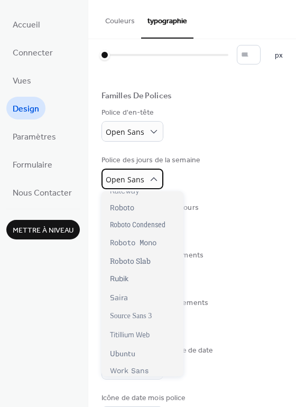 The height and width of the screenshot is (407, 296). Describe the element at coordinates (33, 52) in the screenshot. I see `a: Connecter` at that location.